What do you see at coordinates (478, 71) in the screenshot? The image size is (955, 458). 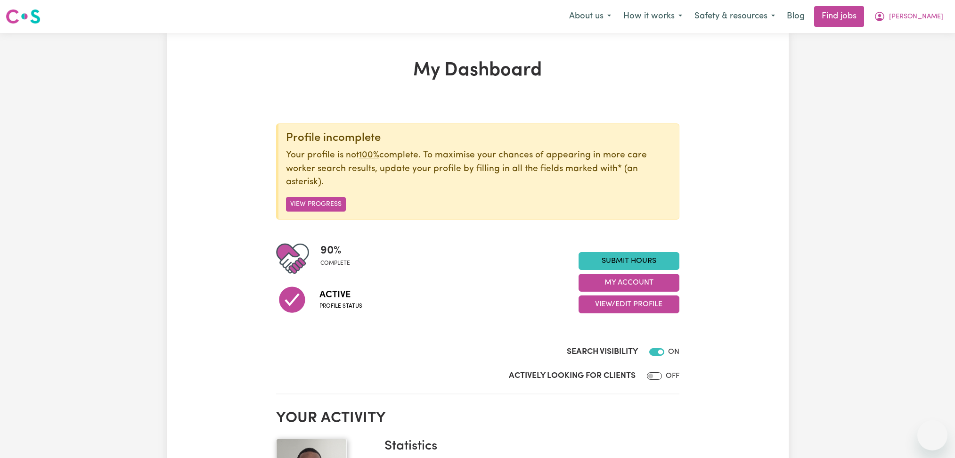 I see `h1: My Dashboard` at bounding box center [478, 71].